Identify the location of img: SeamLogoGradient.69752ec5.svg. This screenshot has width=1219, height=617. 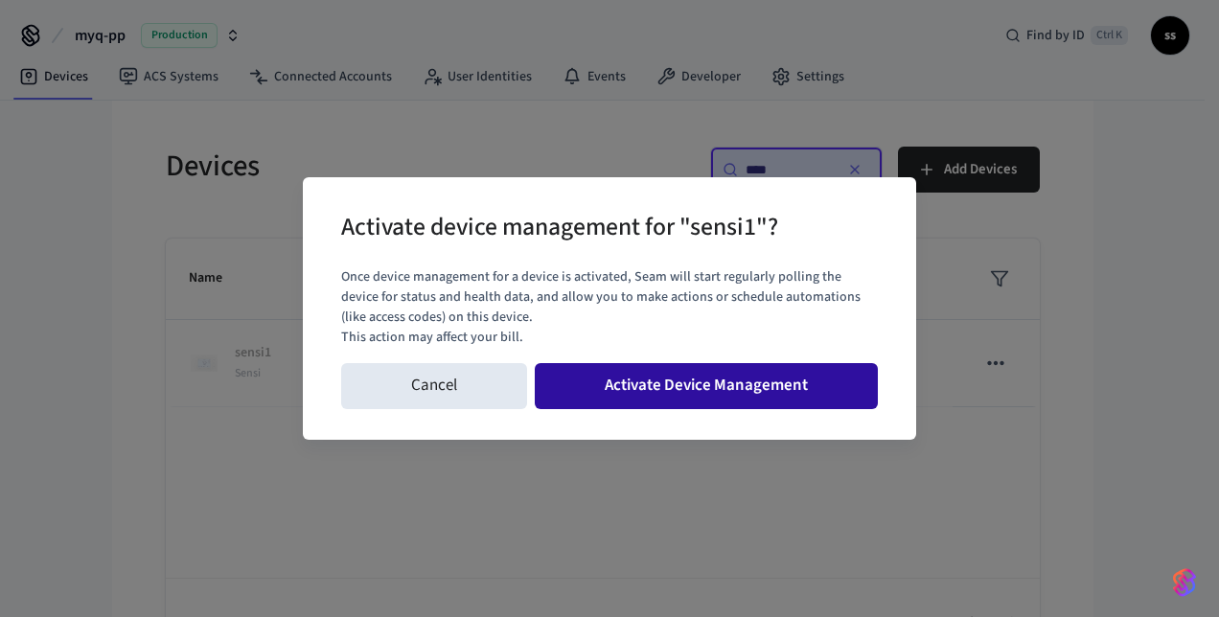
(1185, 583).